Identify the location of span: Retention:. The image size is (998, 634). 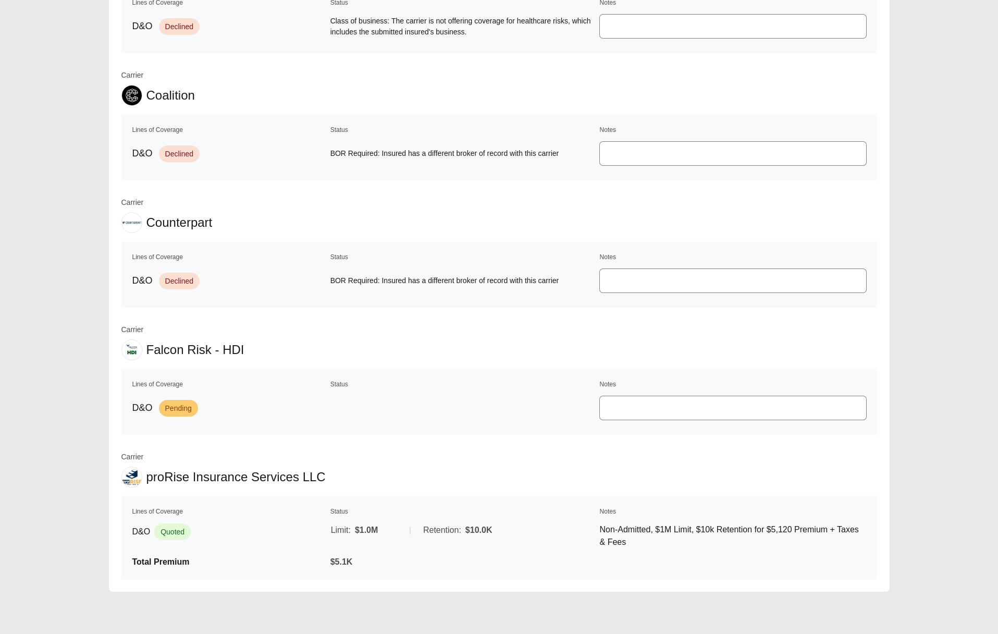
(442, 530).